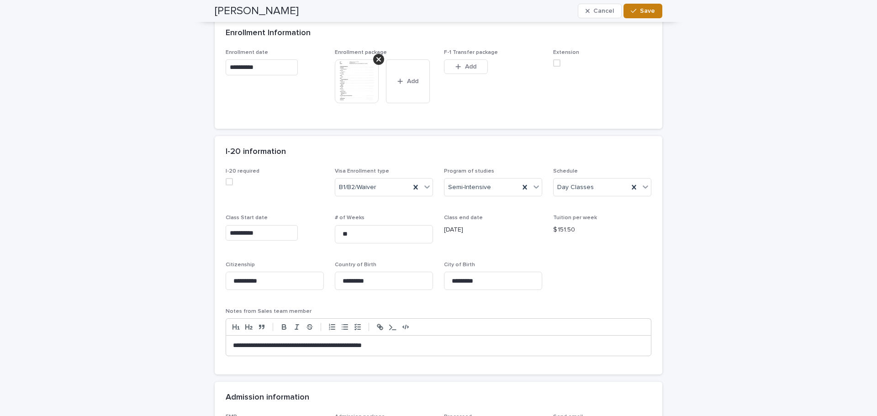 Image resolution: width=877 pixels, height=416 pixels. Describe the element at coordinates (600, 11) in the screenshot. I see `button: Cancel` at that location.